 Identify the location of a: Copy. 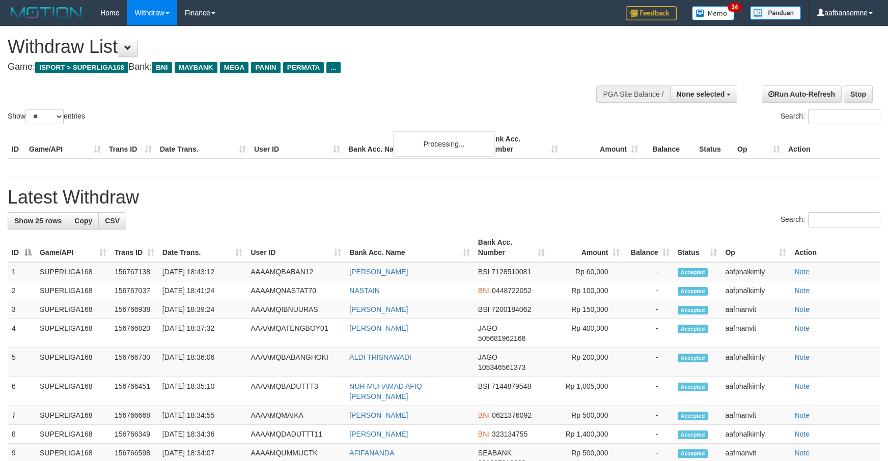
(83, 221).